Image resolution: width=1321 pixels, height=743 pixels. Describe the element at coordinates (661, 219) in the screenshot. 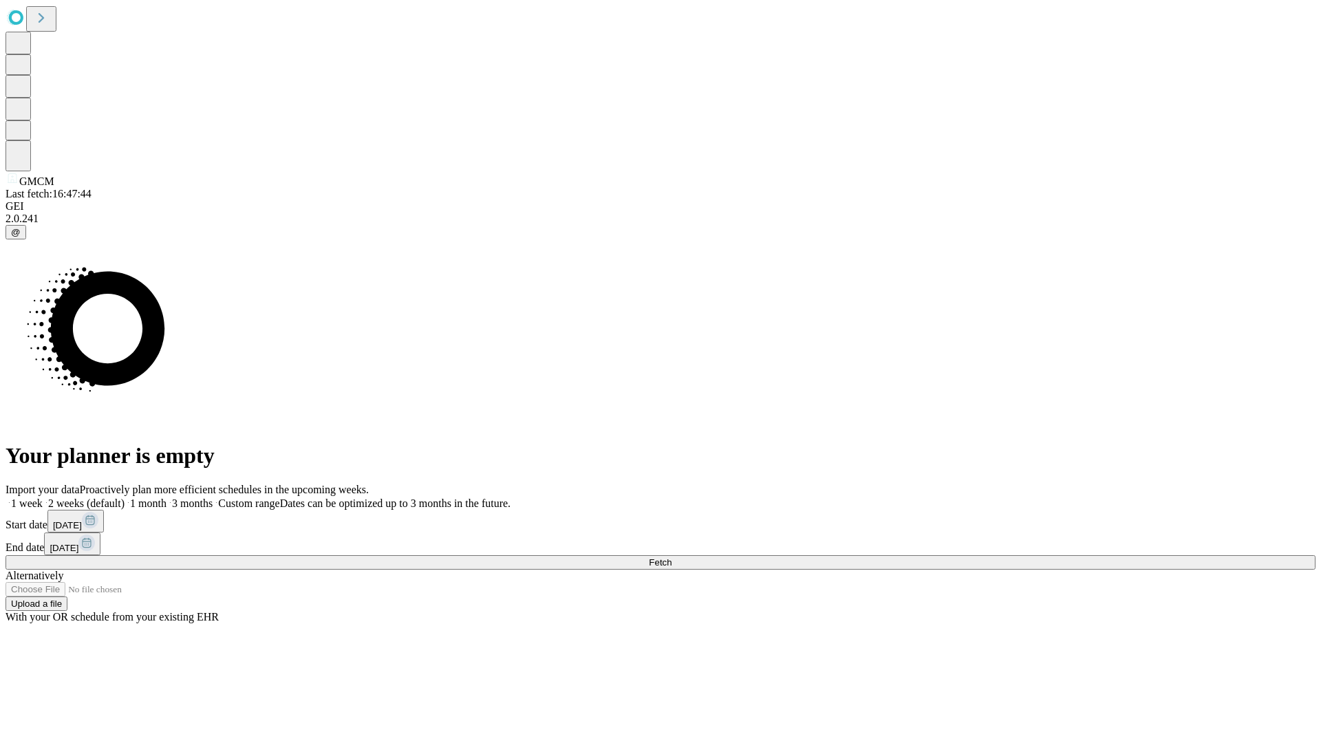

I see `div: 2.0.241` at that location.